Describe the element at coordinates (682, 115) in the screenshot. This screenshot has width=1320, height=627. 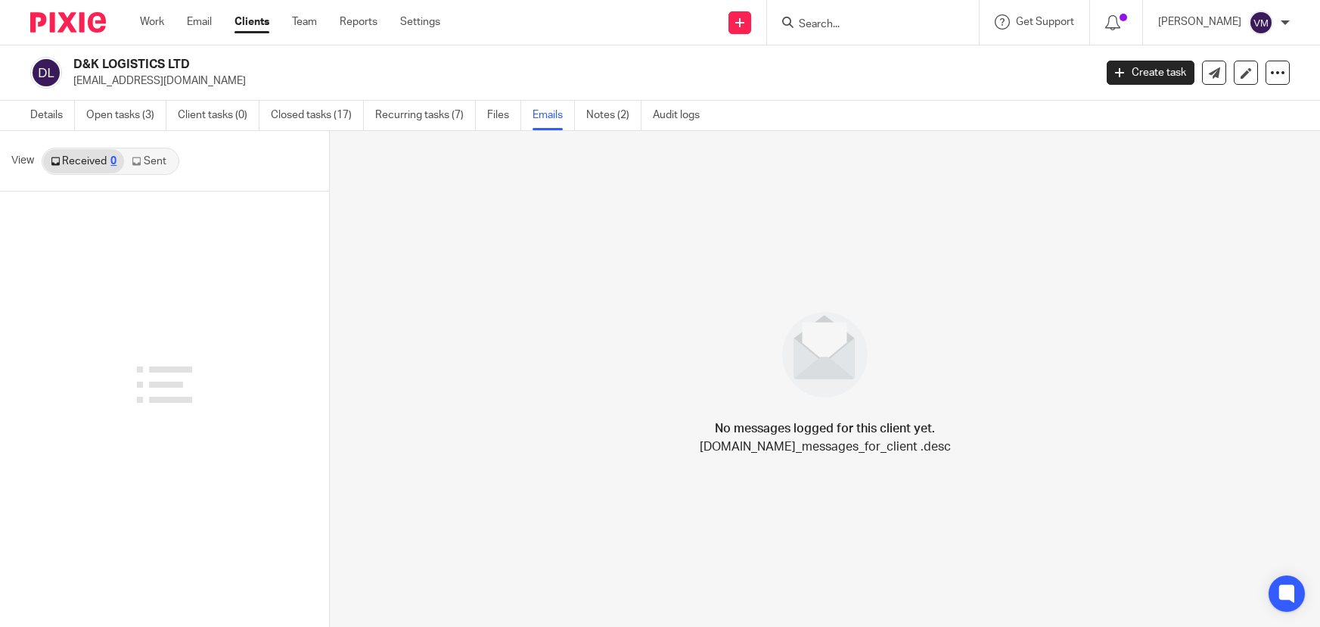
I see `a: Audit logs` at that location.